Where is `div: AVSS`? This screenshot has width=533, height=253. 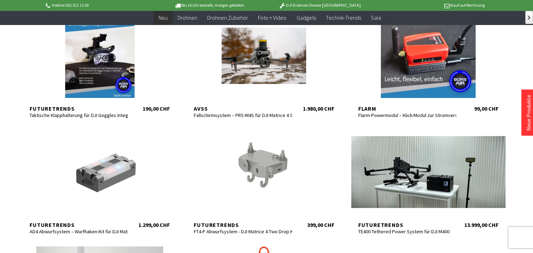 div: AVSS is located at coordinates (243, 108).